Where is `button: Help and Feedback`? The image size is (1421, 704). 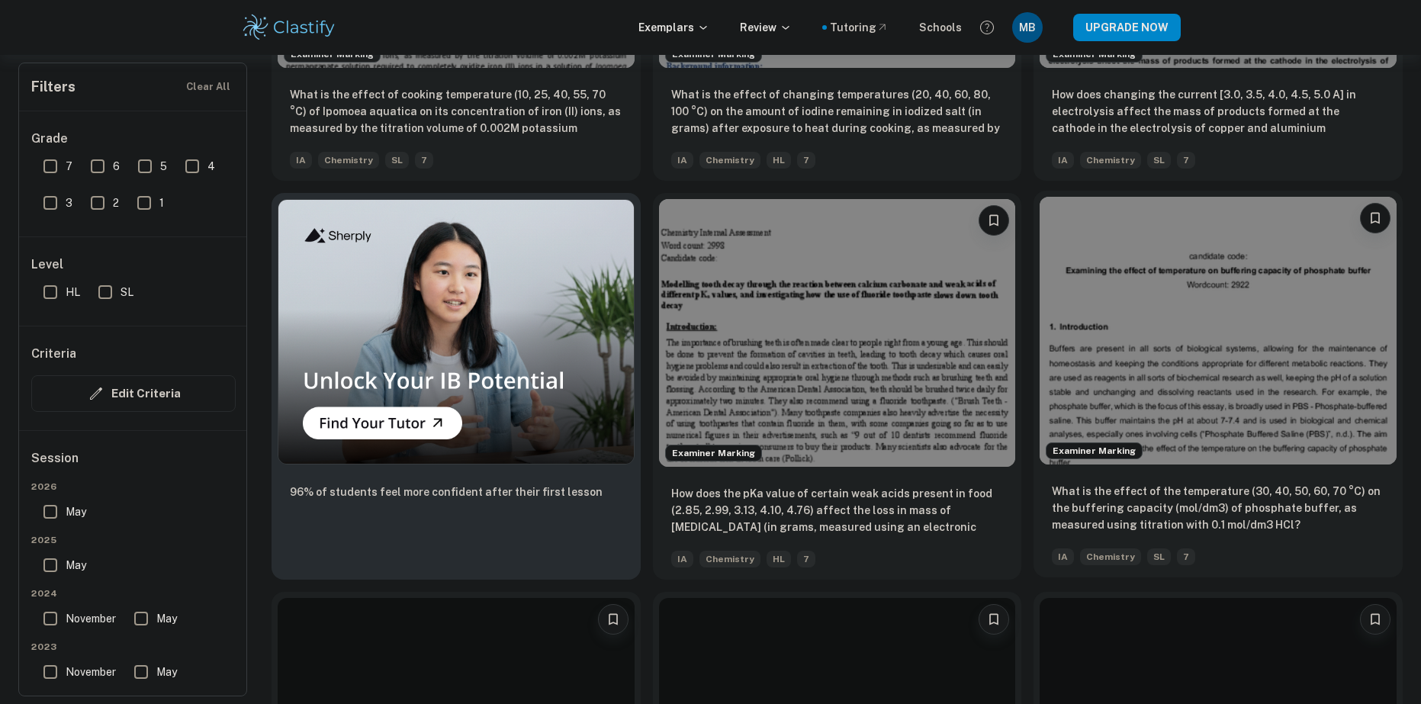
button: Help and Feedback is located at coordinates (987, 27).